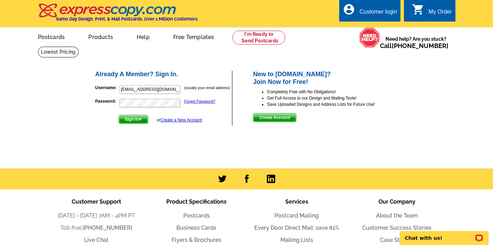 Image resolution: width=493 pixels, height=245 pixels. I want to click on button: Create Account, so click(274, 117).